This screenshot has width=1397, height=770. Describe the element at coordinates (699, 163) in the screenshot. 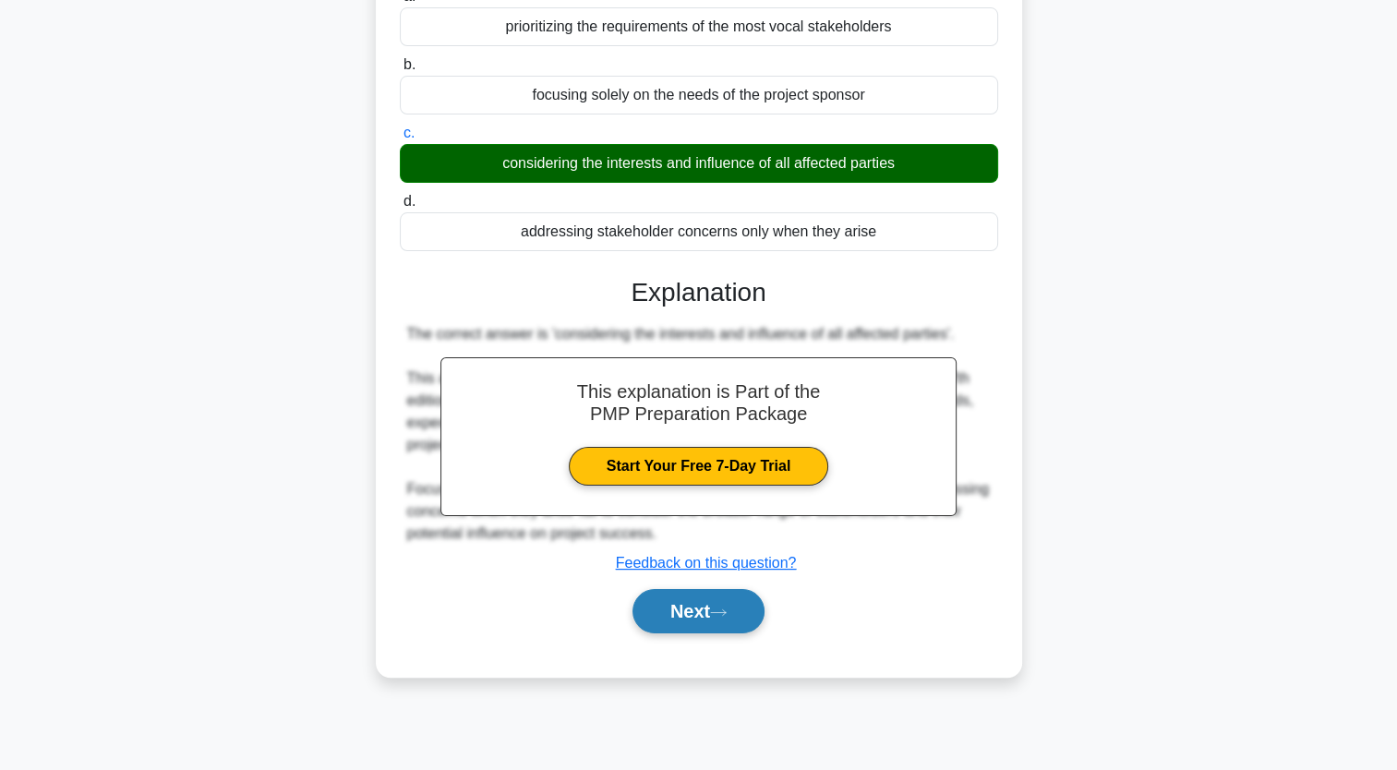

I see `div: considering the interests and influence of all affected parties` at that location.